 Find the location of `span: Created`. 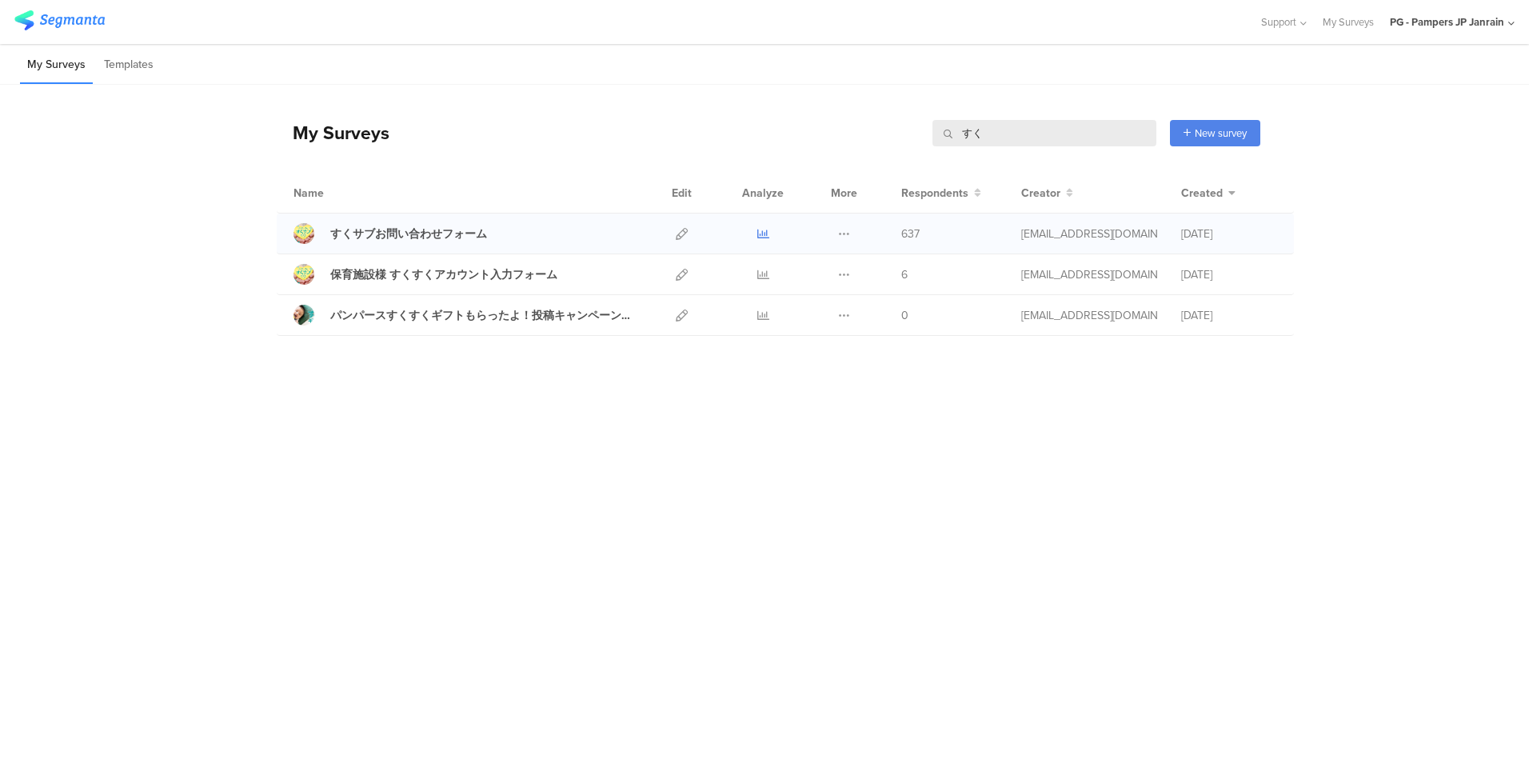

span: Created is located at coordinates (1202, 193).